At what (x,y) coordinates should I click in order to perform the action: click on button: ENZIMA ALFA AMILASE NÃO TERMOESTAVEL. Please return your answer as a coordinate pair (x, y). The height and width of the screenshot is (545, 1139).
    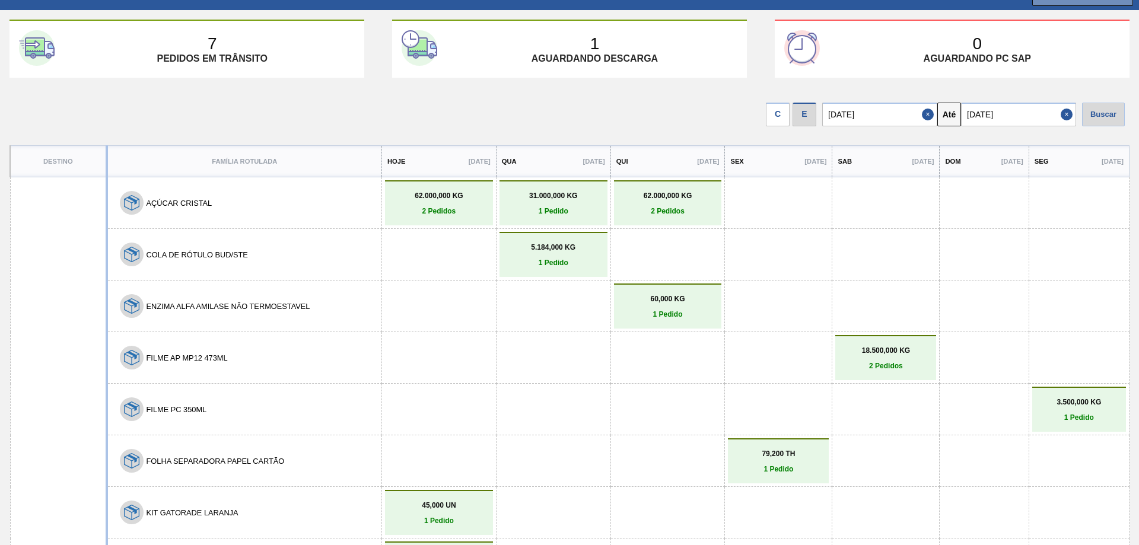
    Looking at the image, I should click on (228, 306).